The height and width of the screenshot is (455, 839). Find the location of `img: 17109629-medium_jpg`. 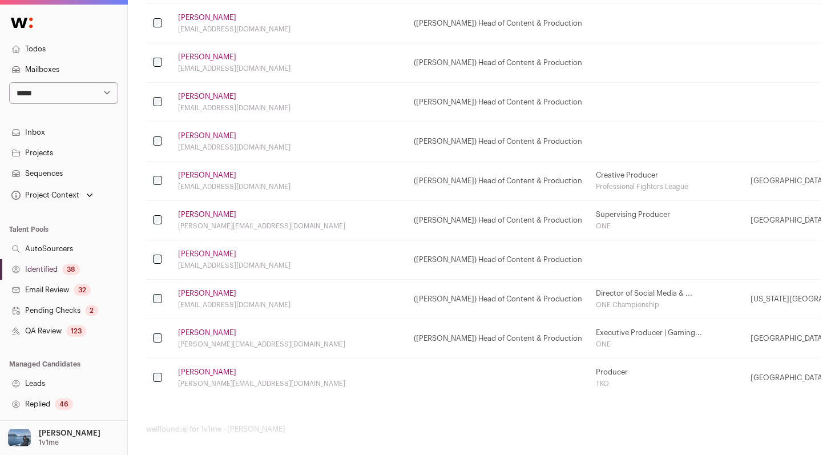

img: 17109629-medium_jpg is located at coordinates (19, 438).